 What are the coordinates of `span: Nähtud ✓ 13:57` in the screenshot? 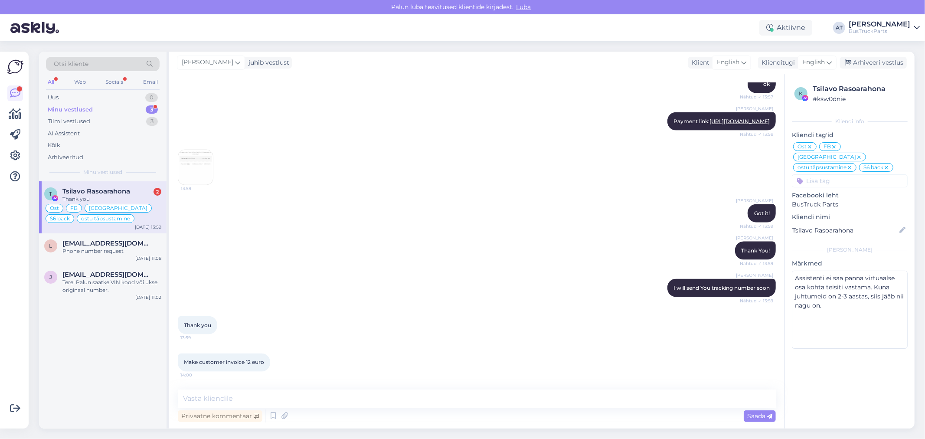 It's located at (756, 97).